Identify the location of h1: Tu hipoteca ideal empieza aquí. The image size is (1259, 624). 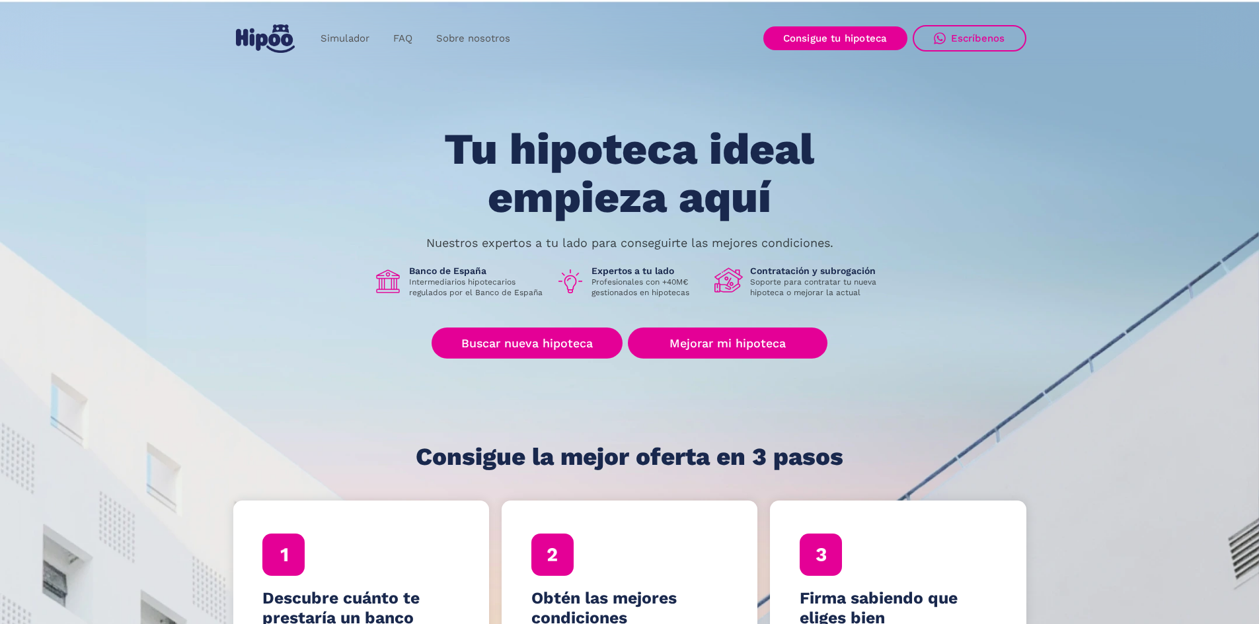
(629, 173).